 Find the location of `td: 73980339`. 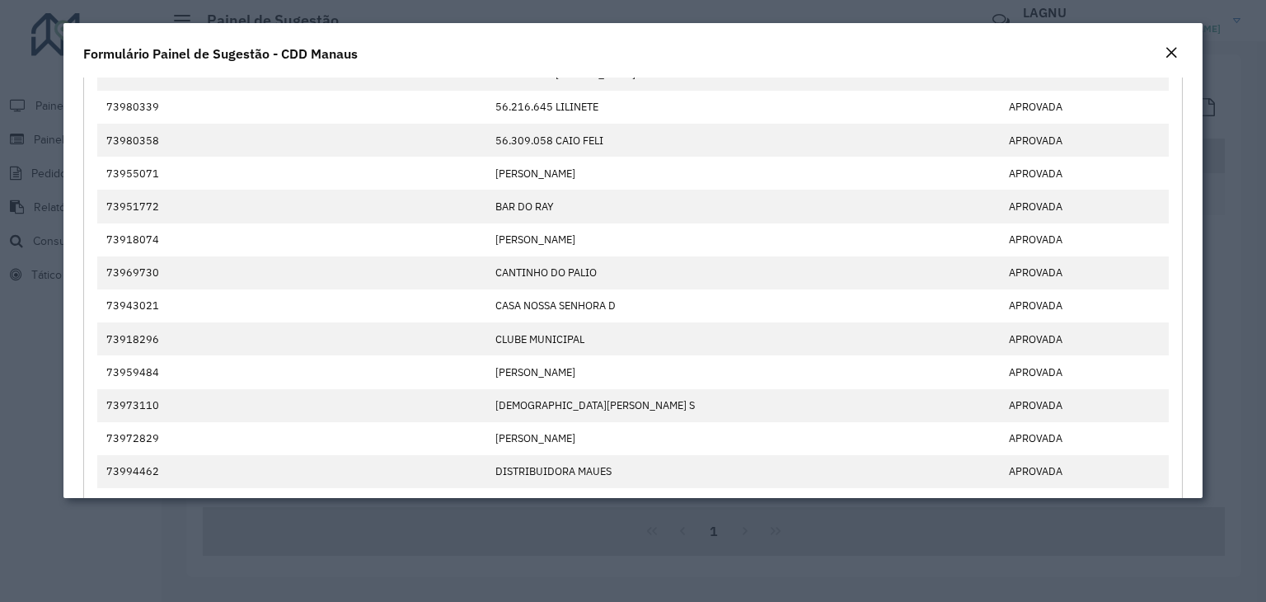

td: 73980339 is located at coordinates (292, 107).